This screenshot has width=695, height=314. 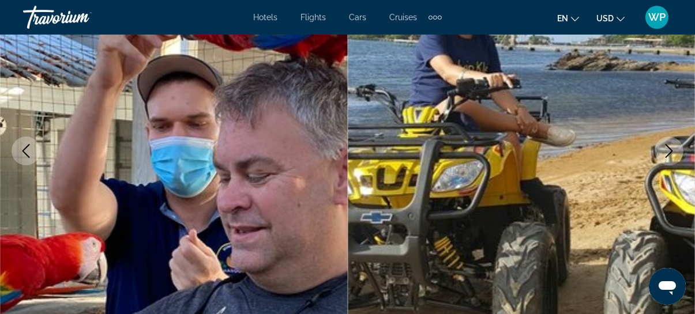 I want to click on span: Cruises, so click(x=403, y=17).